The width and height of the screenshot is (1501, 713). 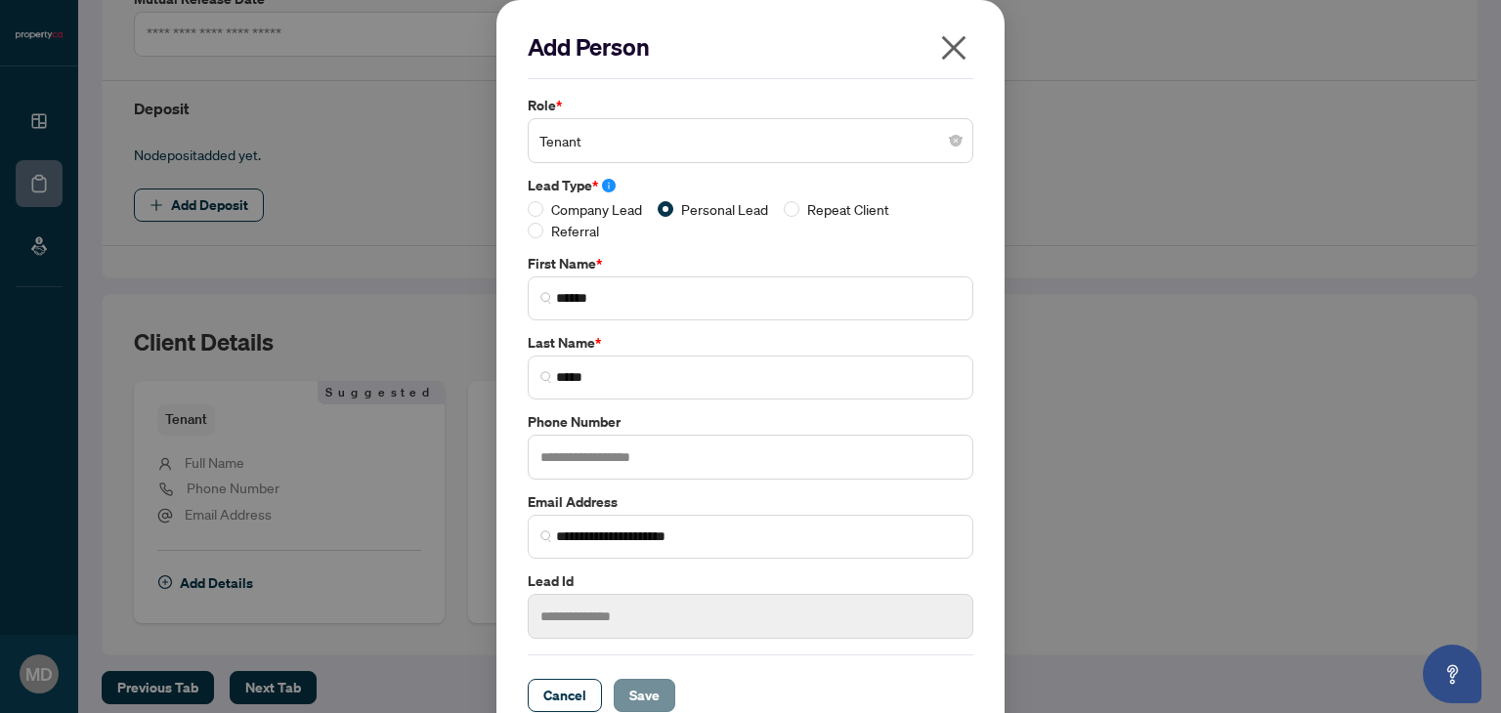 What do you see at coordinates (751, 422) in the screenshot?
I see `label: Phone Number` at bounding box center [751, 422].